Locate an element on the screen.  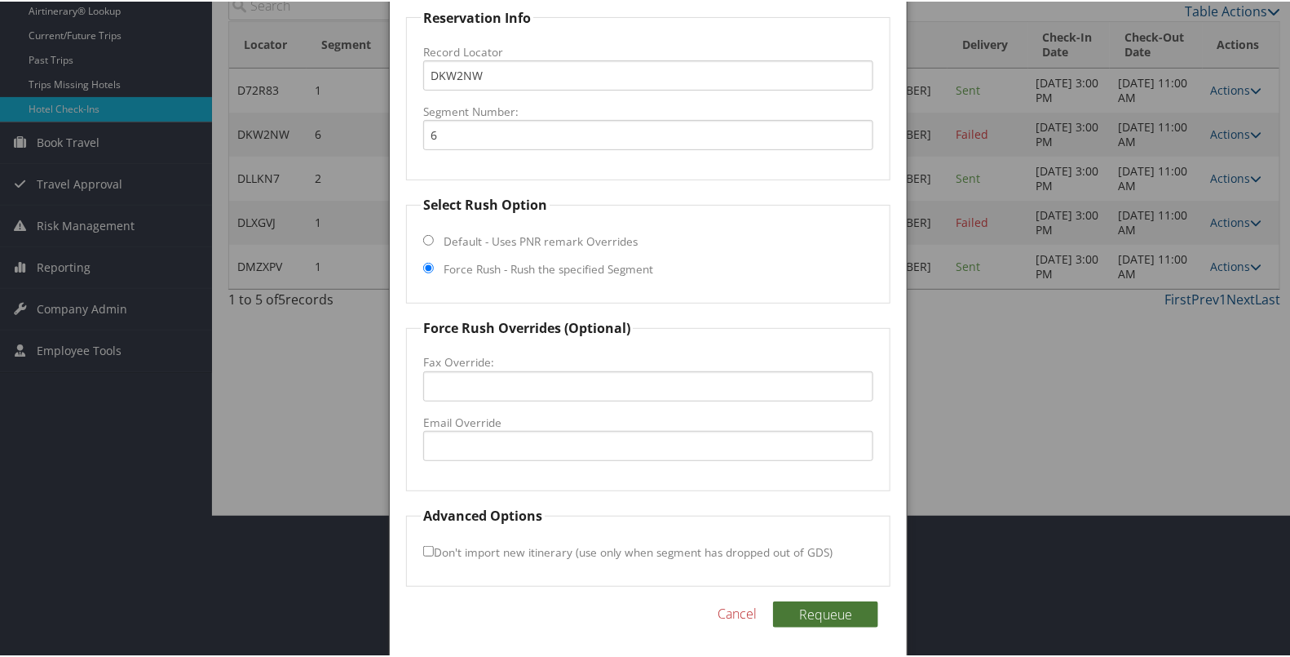
input: Don't import new itinerary (use only when segment has dropped out of GDS) is located at coordinates (428, 549).